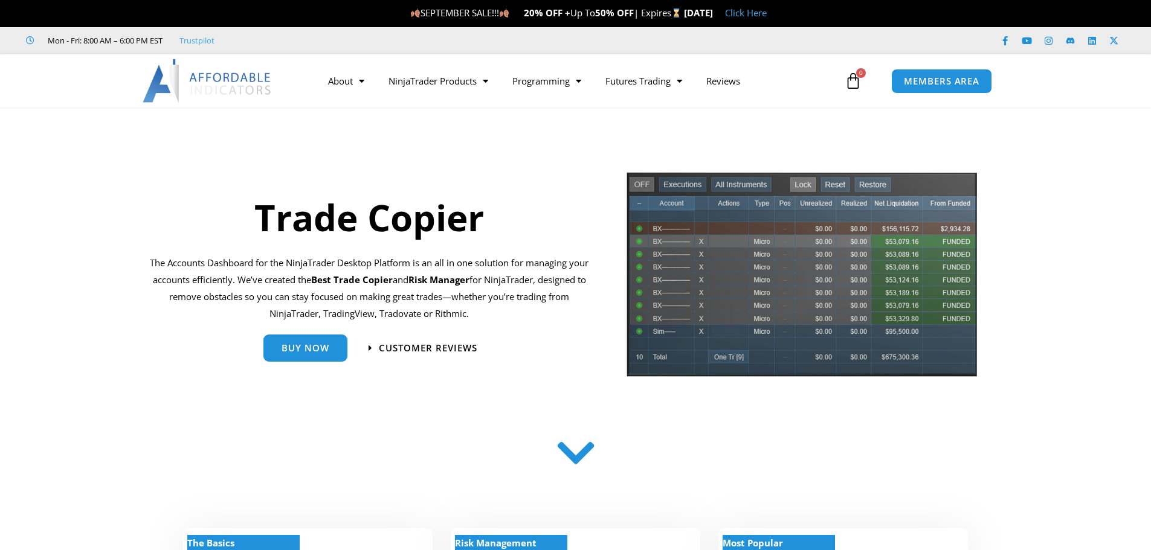 This screenshot has height=550, width=1151. I want to click on b: Best Trade Copier, so click(352, 280).